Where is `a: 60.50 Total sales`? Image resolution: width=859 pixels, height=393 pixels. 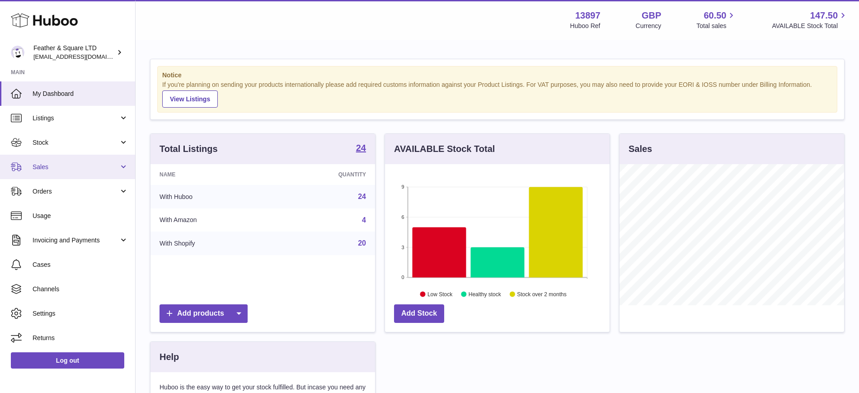 a: 60.50 Total sales is located at coordinates (716, 20).